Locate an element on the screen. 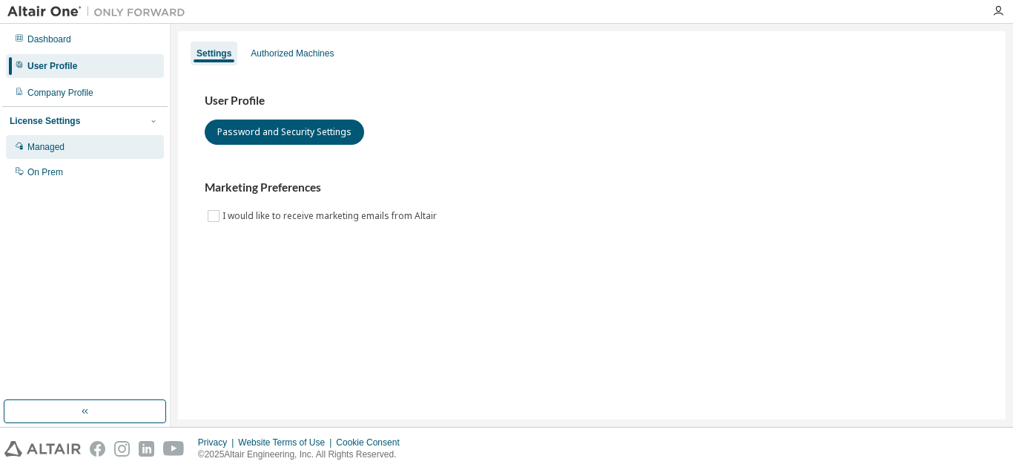 This screenshot has height=470, width=1013. div: License Settings is located at coordinates (45, 121).